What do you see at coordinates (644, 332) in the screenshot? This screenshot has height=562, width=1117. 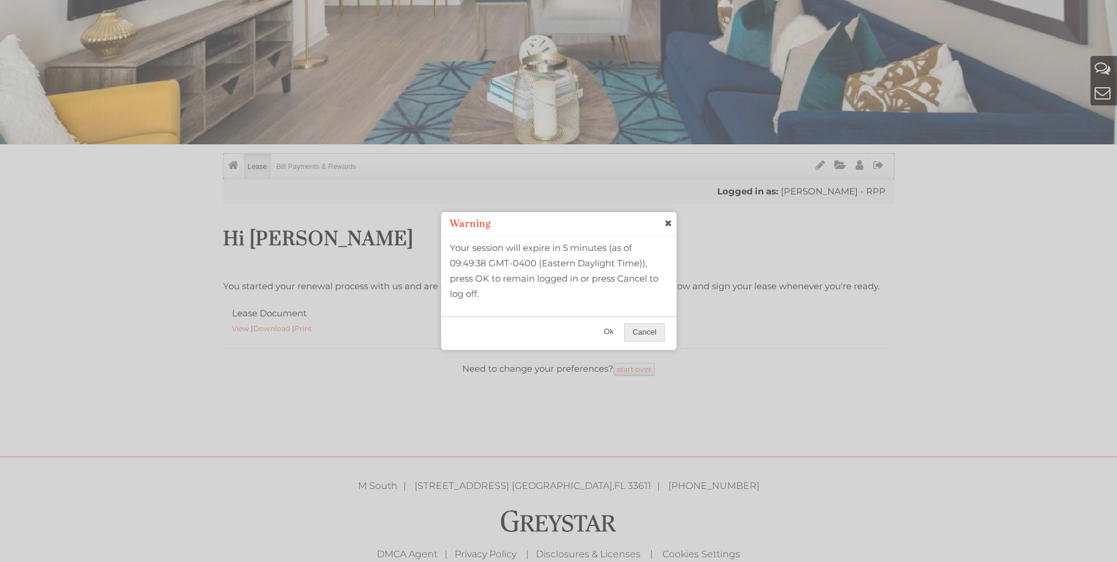 I see `button: Cancel` at bounding box center [644, 332].